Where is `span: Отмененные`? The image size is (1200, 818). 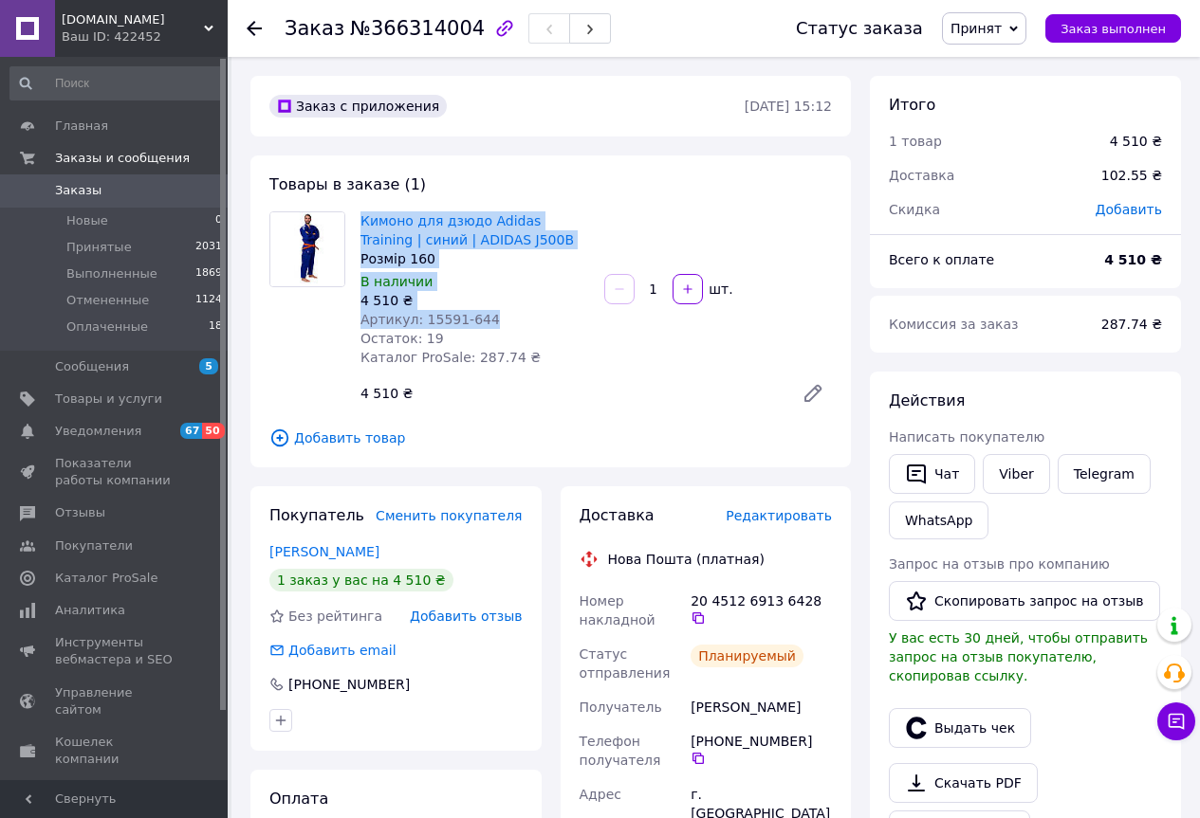
span: Отмененные is located at coordinates (107, 301).